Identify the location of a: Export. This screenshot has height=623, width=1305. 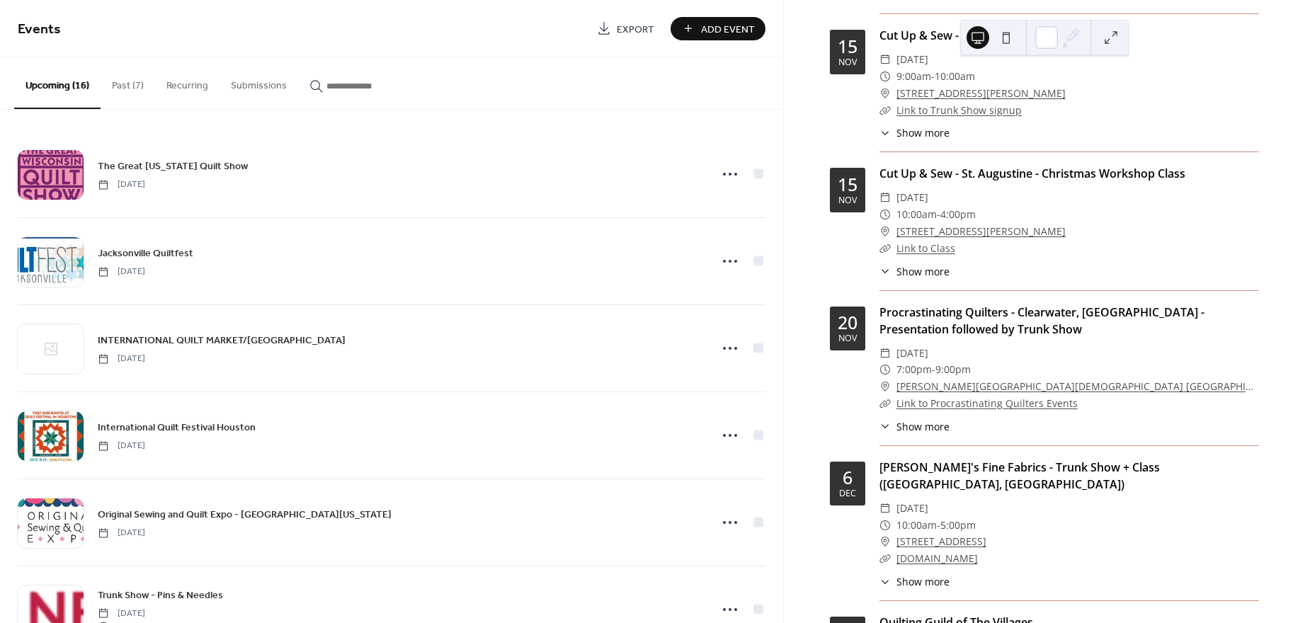
(625, 28).